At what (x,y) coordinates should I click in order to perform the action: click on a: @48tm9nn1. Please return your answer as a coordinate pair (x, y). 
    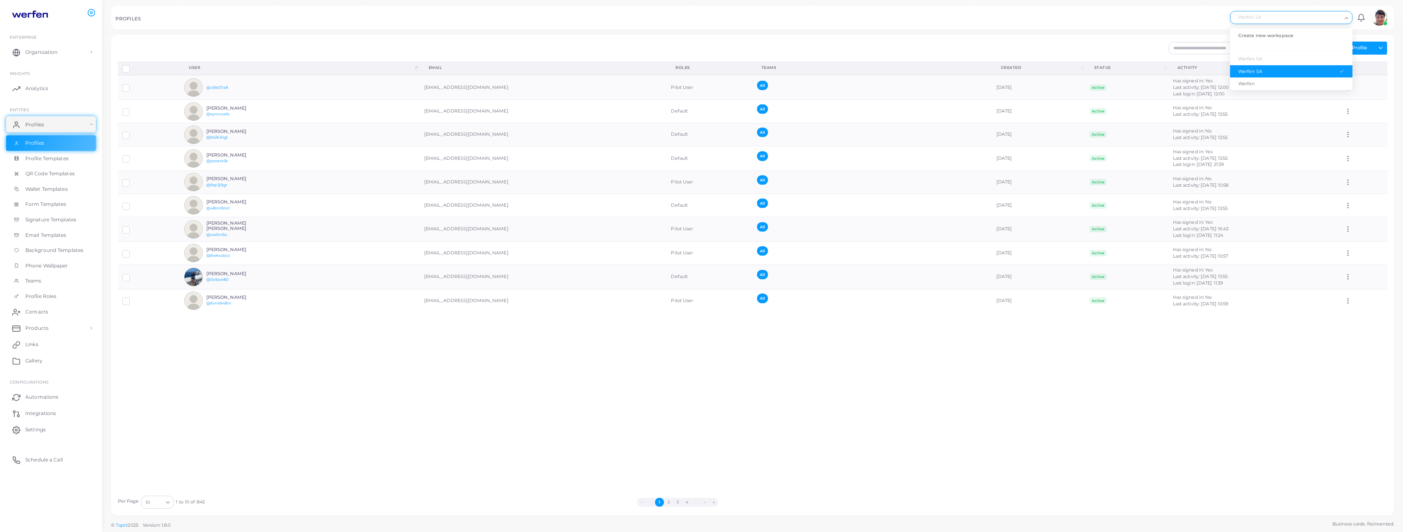
    Looking at the image, I should click on (218, 208).